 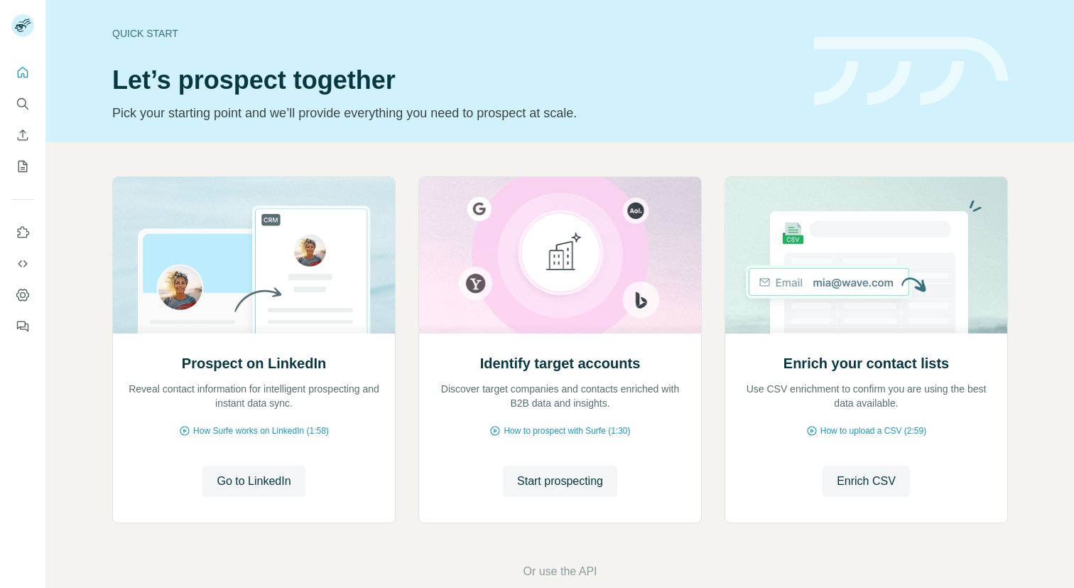 I want to click on h1: Let’s prospect together, so click(x=455, y=80).